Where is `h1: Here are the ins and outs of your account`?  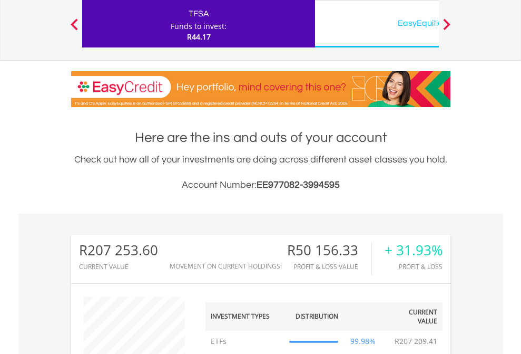
h1: Here are the ins and outs of your account is located at coordinates (261, 138).